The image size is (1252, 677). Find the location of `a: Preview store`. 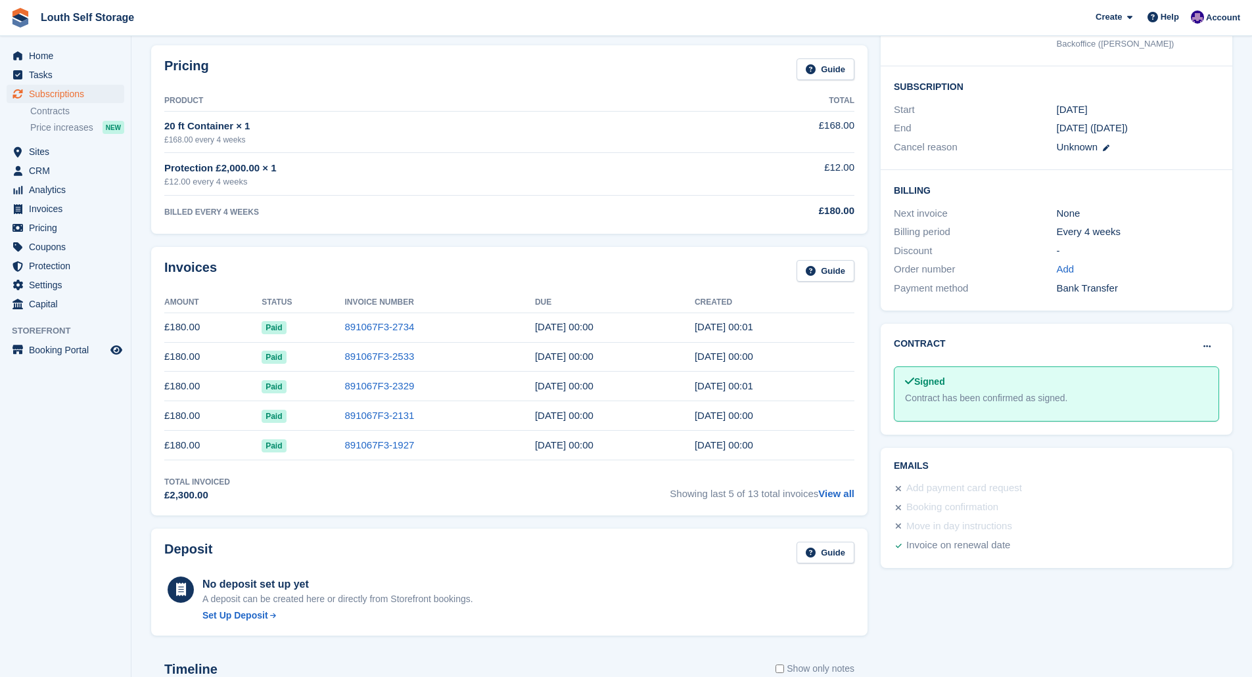

a: Preview store is located at coordinates (116, 350).